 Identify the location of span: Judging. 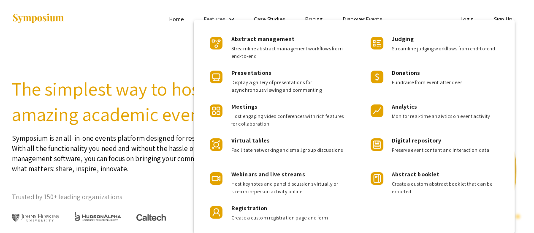
(403, 39).